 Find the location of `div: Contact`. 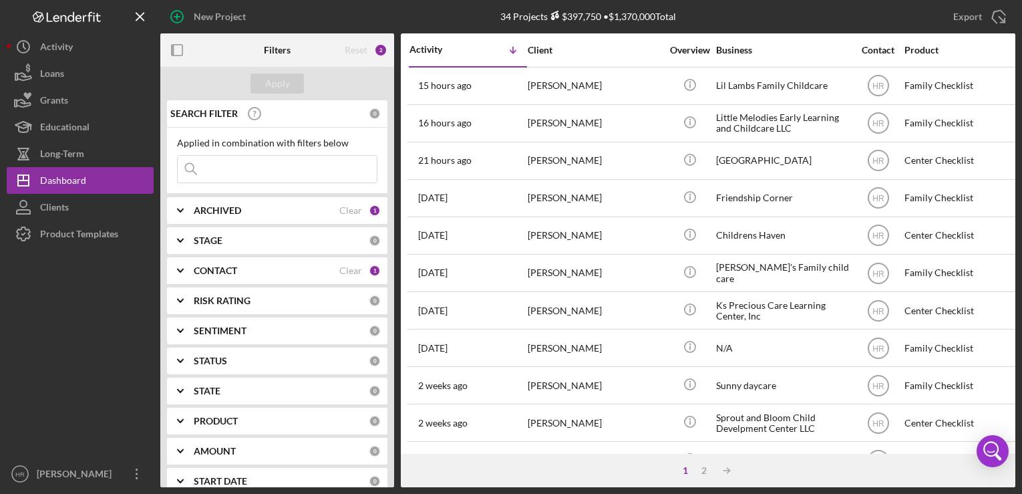

div: Contact is located at coordinates (878, 50).